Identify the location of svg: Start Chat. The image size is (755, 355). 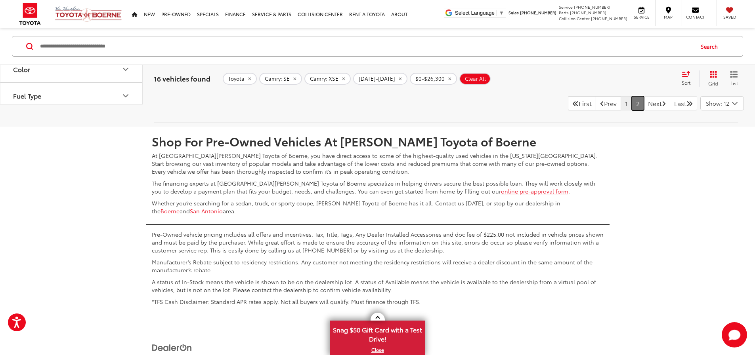
(734, 335).